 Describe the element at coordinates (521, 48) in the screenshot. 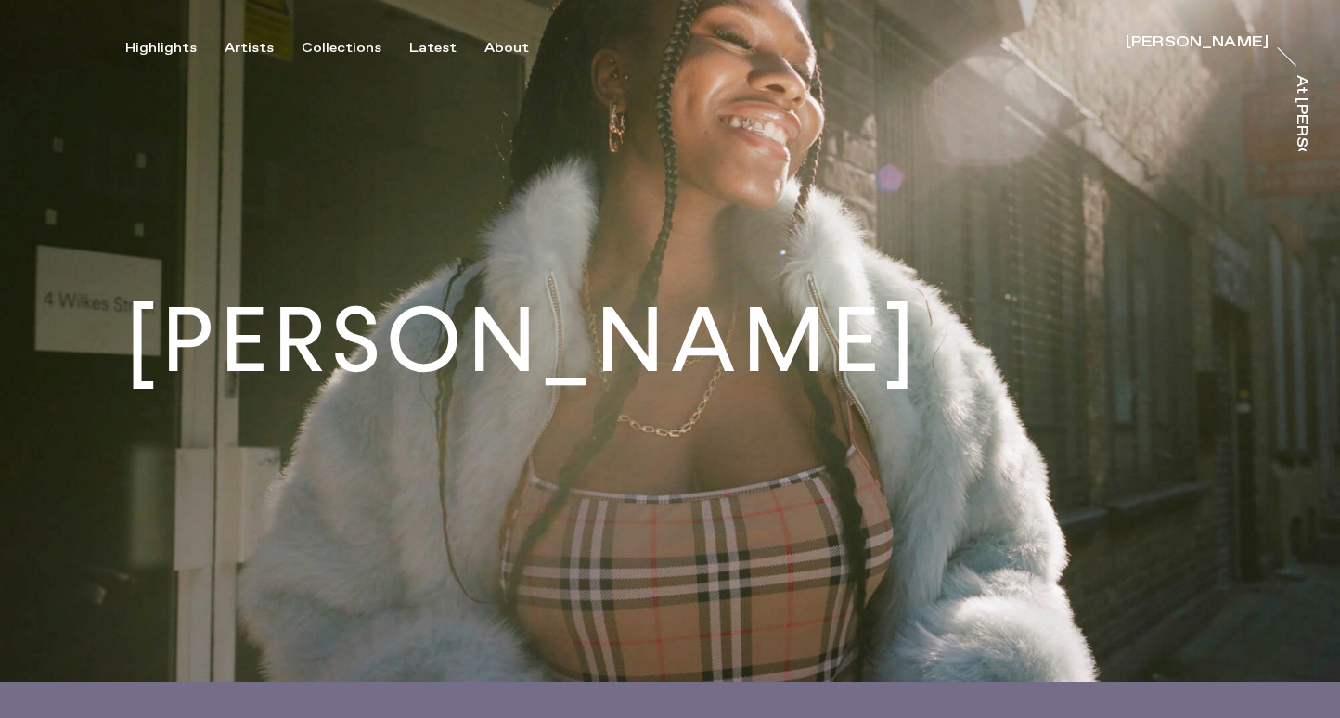

I see `button: About` at that location.